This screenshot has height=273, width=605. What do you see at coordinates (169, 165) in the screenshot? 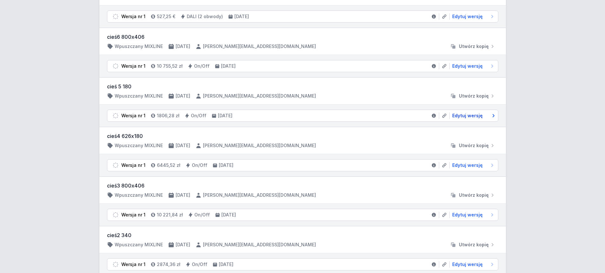
I see `h4: 6445,52 zł` at bounding box center [169, 165].